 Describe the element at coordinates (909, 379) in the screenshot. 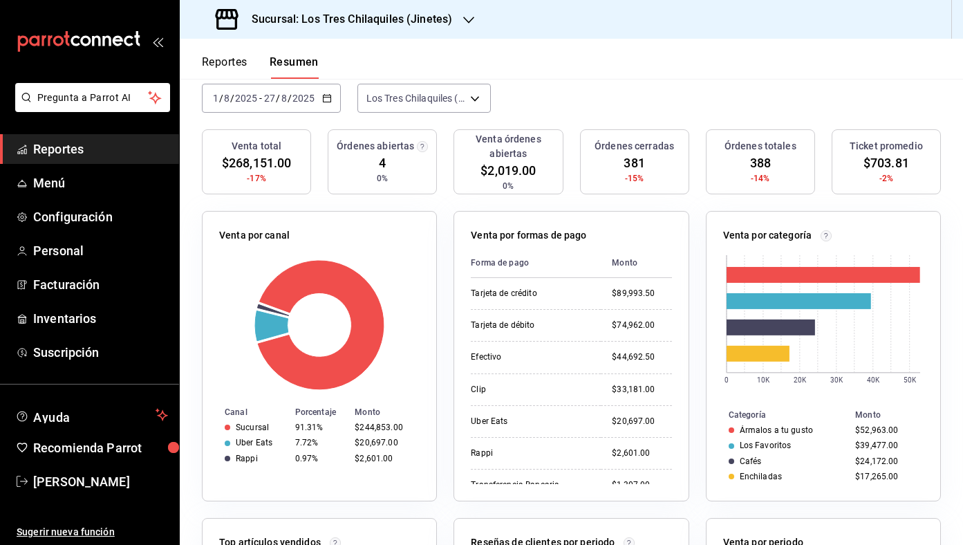

I see `text: 50K` at that location.